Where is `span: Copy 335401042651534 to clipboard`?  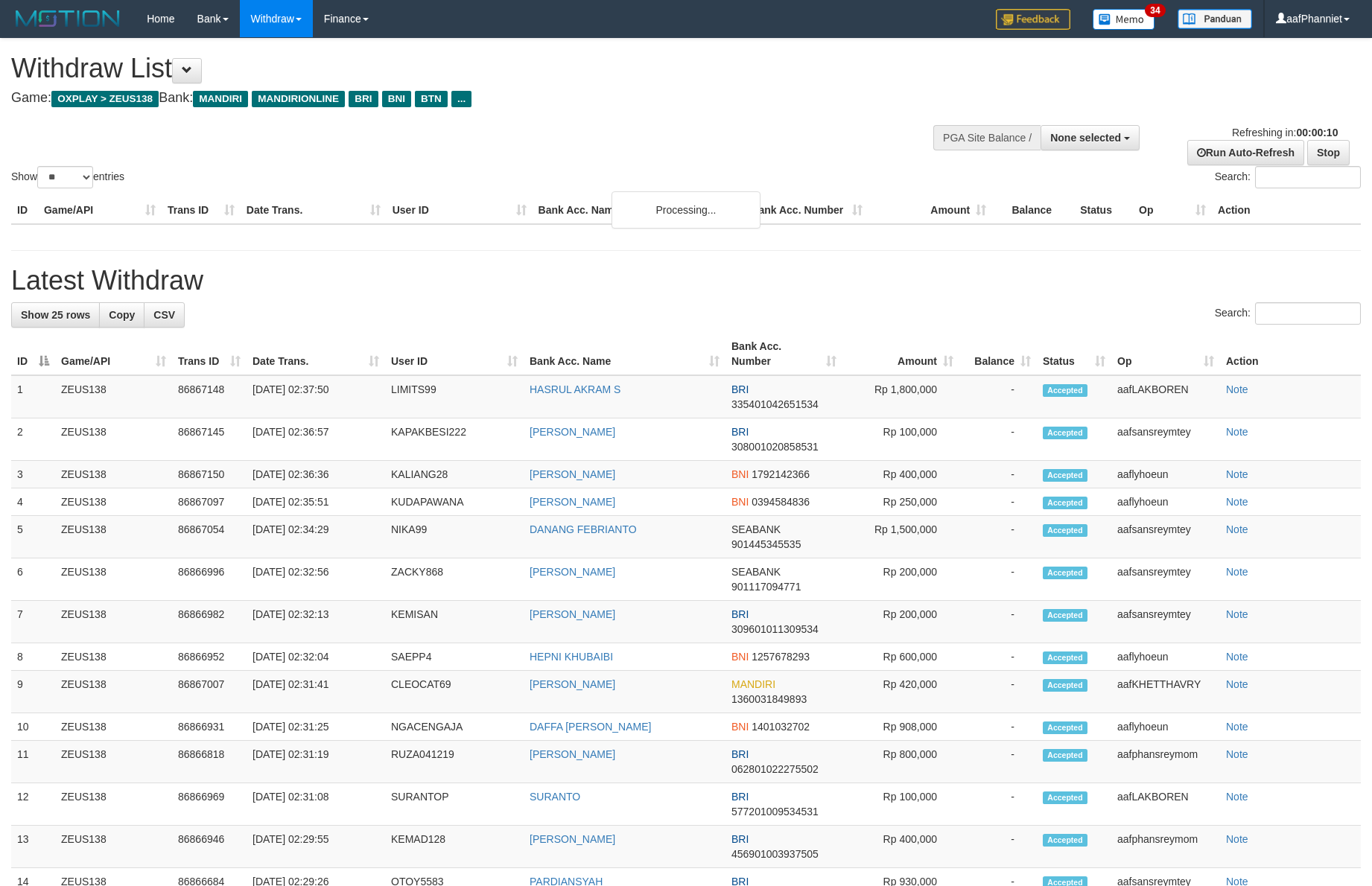
span: Copy 335401042651534 to clipboard is located at coordinates (774, 404).